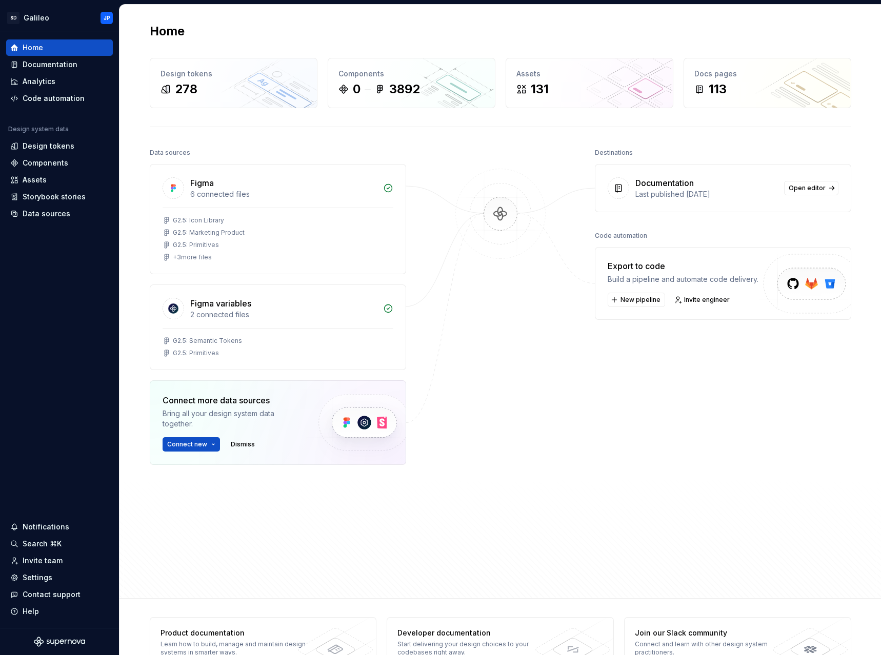 Image resolution: width=881 pixels, height=655 pixels. I want to click on div: Export to code, so click(683, 266).